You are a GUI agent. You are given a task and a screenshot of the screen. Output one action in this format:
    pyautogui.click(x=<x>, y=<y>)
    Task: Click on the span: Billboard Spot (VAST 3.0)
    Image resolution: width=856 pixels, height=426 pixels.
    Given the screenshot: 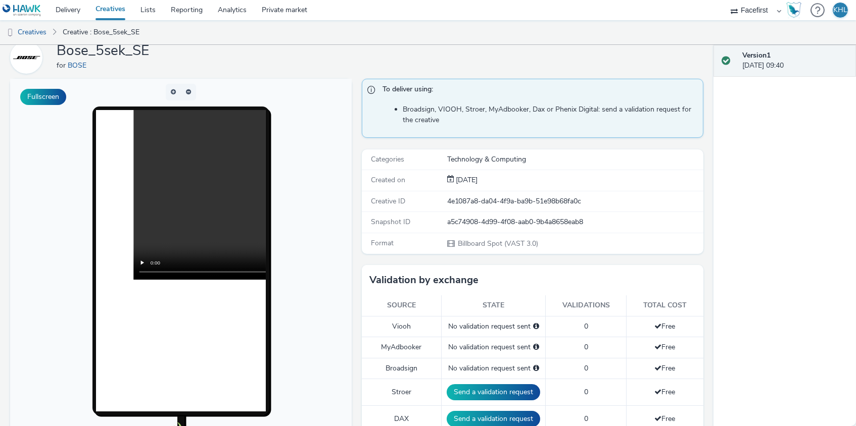 What is the action you would take?
    pyautogui.click(x=498, y=244)
    